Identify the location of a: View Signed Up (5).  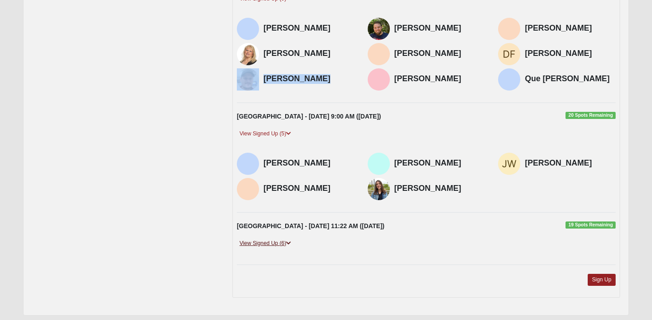
(265, 133).